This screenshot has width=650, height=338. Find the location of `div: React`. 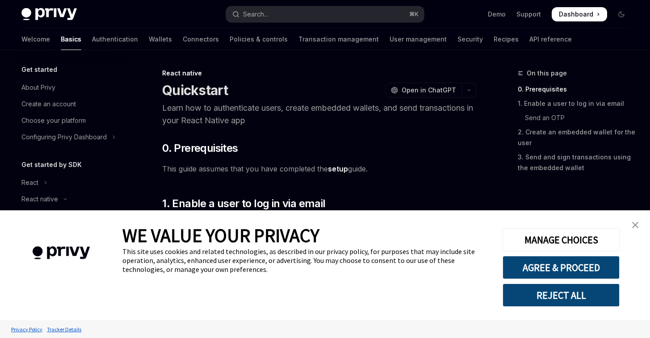

div: React is located at coordinates (30, 183).